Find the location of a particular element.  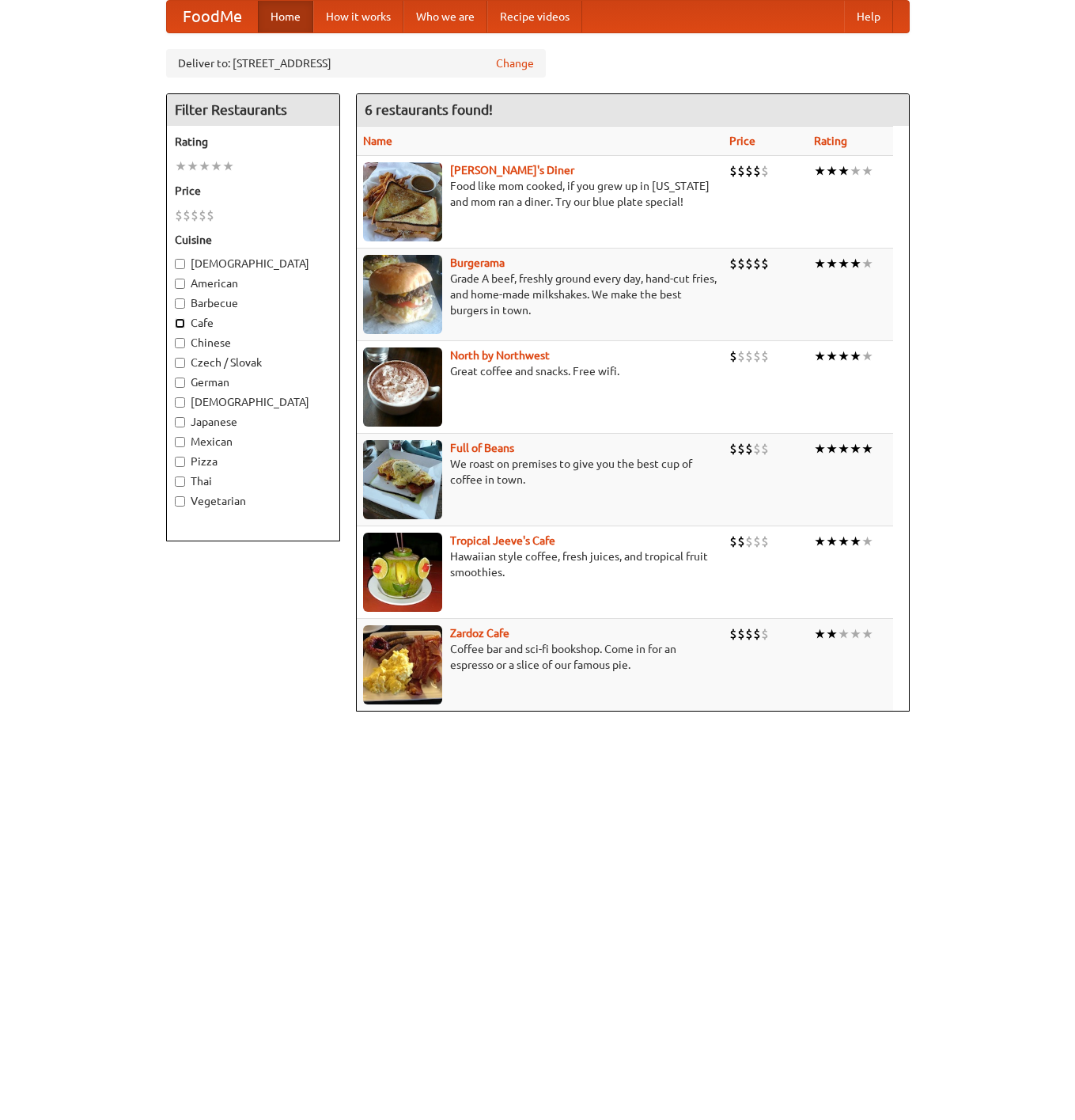

a: Zardoz Cafe is located at coordinates (479, 633).